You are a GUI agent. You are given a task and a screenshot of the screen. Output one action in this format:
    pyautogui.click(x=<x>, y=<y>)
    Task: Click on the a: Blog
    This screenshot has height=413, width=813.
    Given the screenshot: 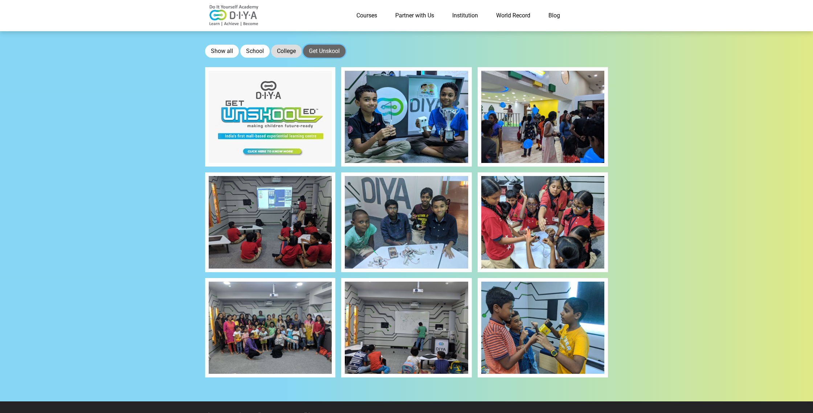 What is the action you would take?
    pyautogui.click(x=554, y=16)
    